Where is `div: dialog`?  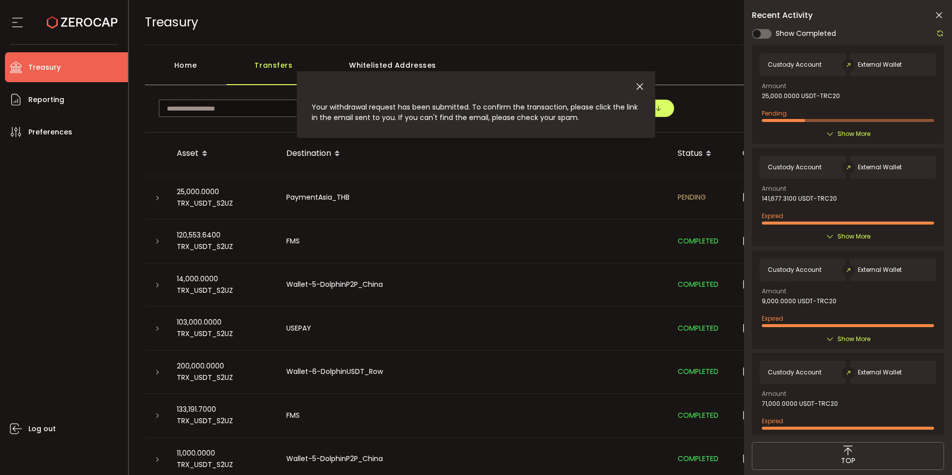
div: dialog is located at coordinates (476, 105).